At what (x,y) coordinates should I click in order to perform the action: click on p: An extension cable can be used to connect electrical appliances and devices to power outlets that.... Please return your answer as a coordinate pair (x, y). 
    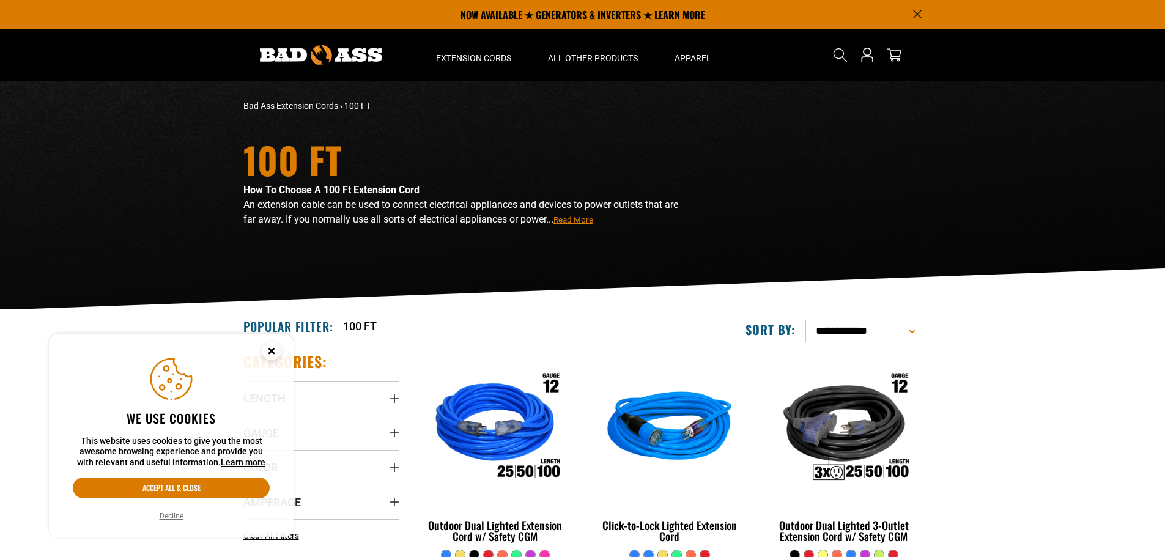
    Looking at the image, I should click on (467, 212).